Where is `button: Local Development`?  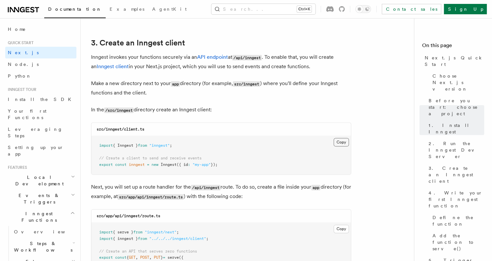
button: Local Development is located at coordinates (41, 181).